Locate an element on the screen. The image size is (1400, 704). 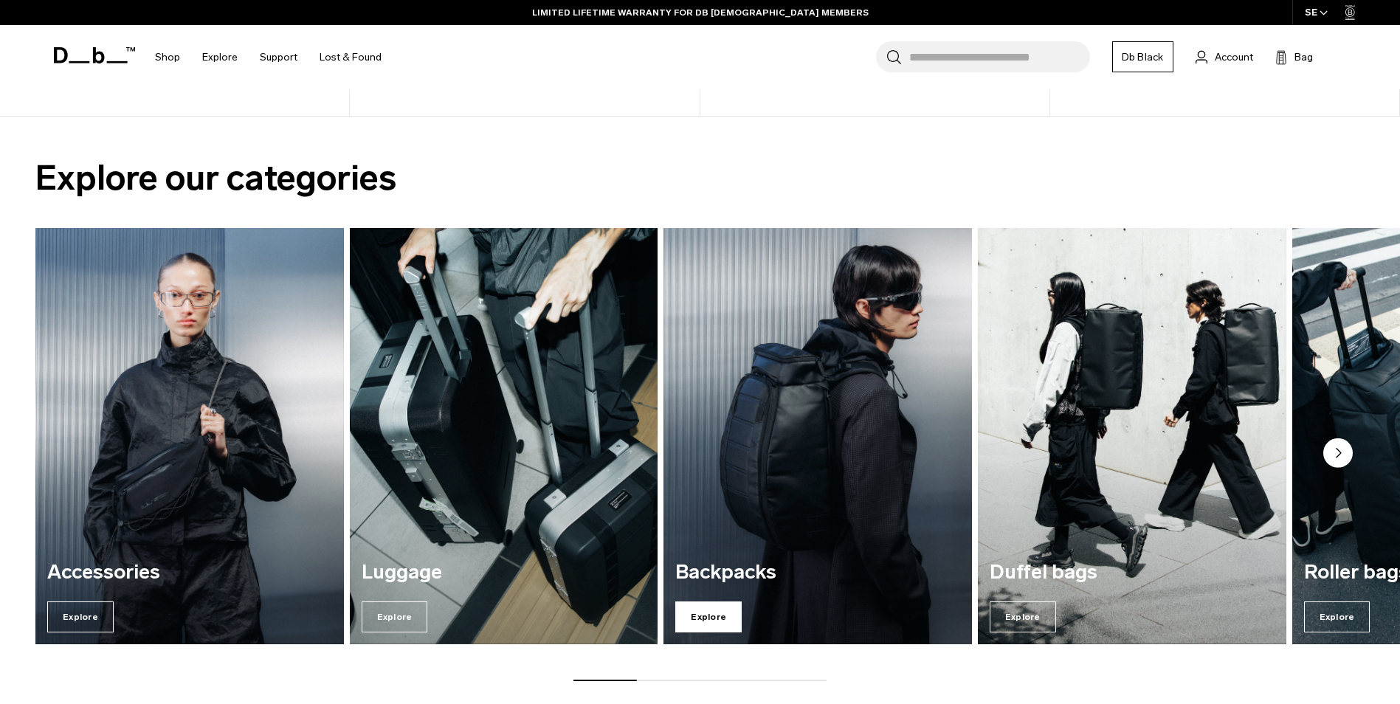
button: Next slide is located at coordinates (1338, 454).